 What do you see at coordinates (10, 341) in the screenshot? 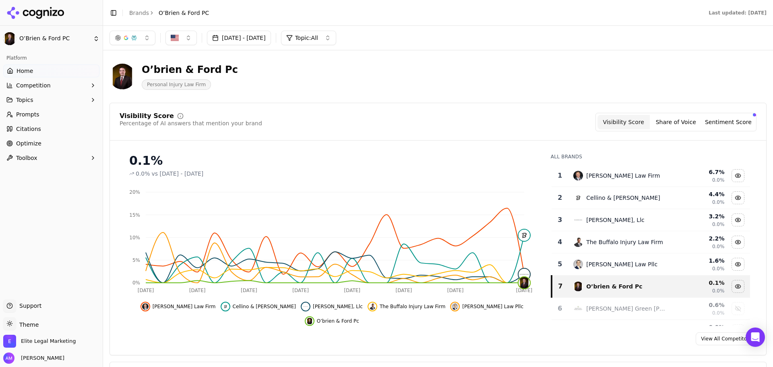
I see `img: Elite Legal Marketing` at bounding box center [10, 341].